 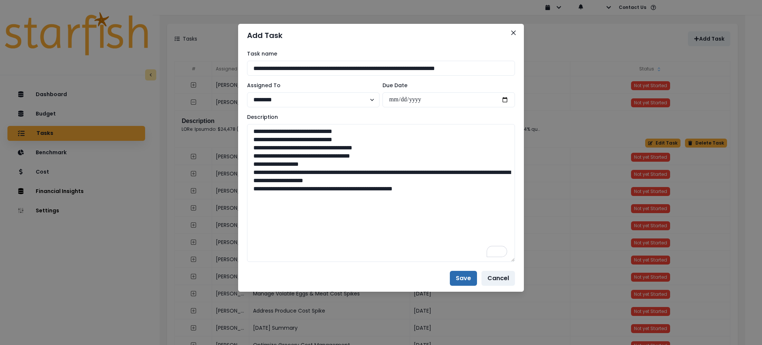 What do you see at coordinates (463, 278) in the screenshot?
I see `button: Save` at bounding box center [463, 278].